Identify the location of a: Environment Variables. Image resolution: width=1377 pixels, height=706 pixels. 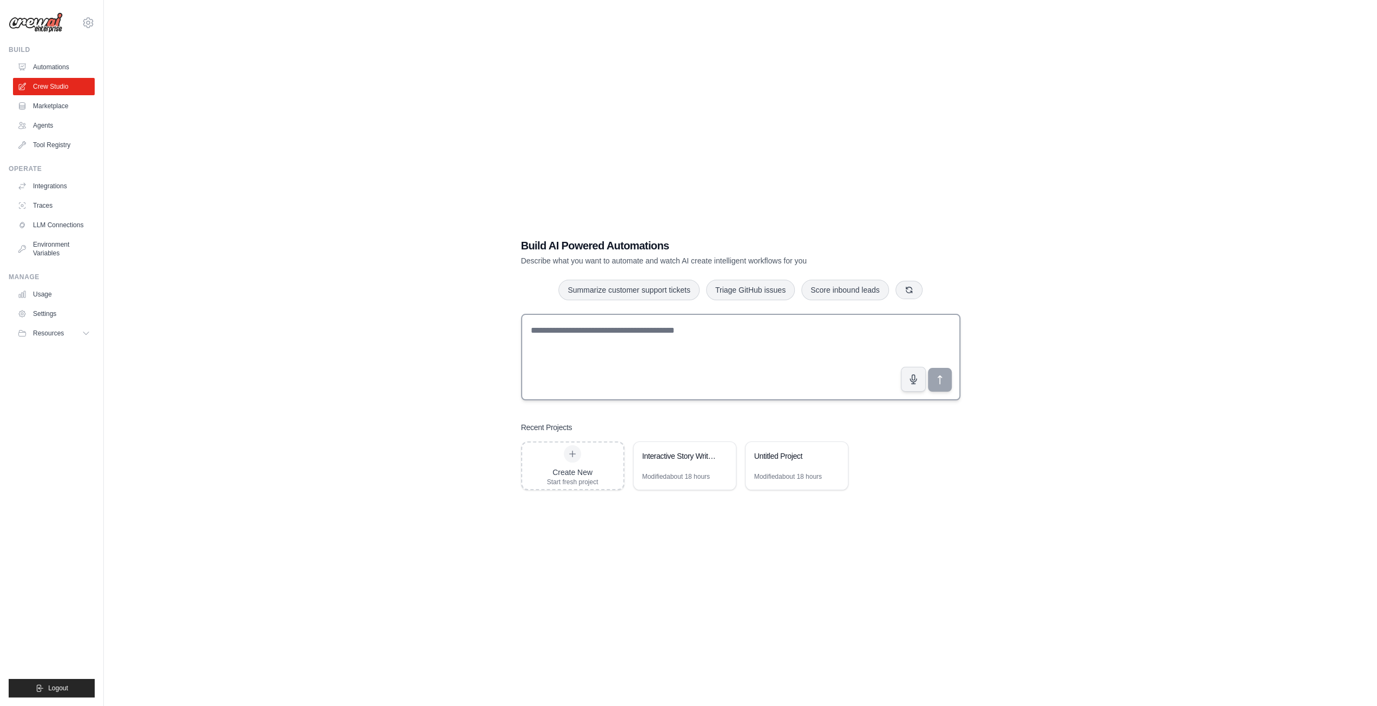
(54, 249).